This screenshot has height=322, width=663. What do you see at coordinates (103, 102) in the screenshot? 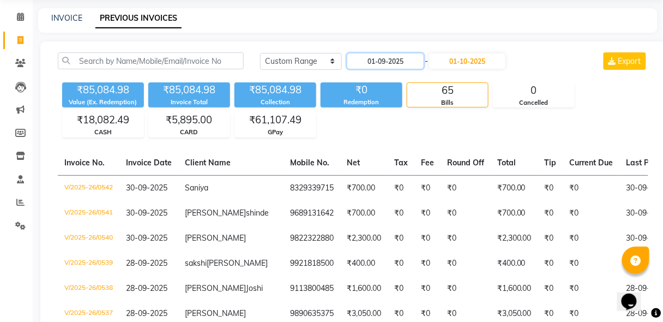
I see `div: Value (Ex. Redemption)` at bounding box center [103, 102].